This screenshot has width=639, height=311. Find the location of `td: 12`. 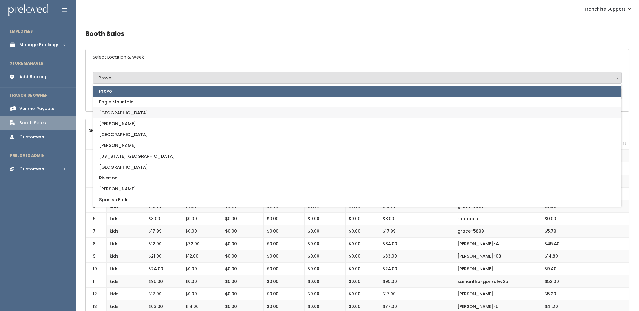

td: 12 is located at coordinates (96, 295).